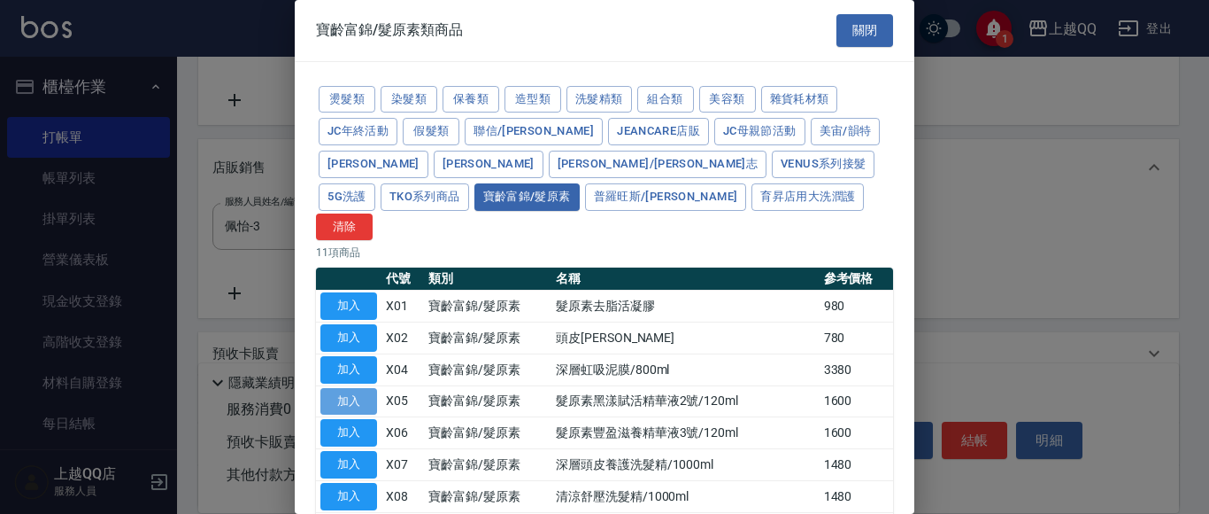 The image size is (1209, 514). What do you see at coordinates (685, 465) in the screenshot?
I see `td: 深層頭皮養護洗髮精/1000ml` at bounding box center [685, 465].